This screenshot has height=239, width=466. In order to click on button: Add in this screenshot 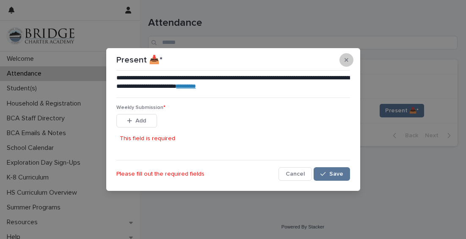, I will do `click(137, 121)`.